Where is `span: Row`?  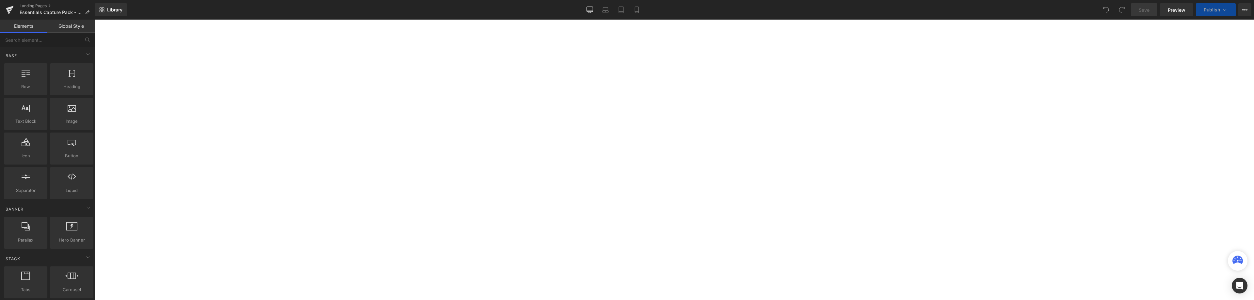
span: Row is located at coordinates (25, 87).